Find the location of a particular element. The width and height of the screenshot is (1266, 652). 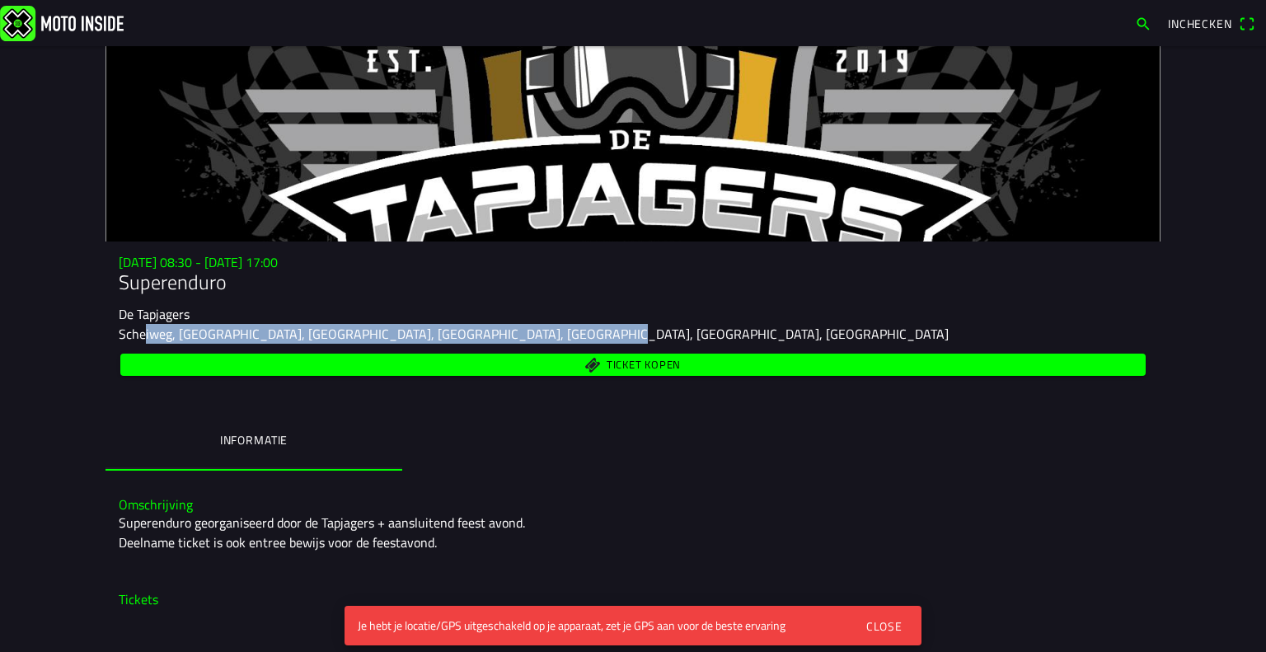

ion-text: De Tapjagers is located at coordinates (154, 314).